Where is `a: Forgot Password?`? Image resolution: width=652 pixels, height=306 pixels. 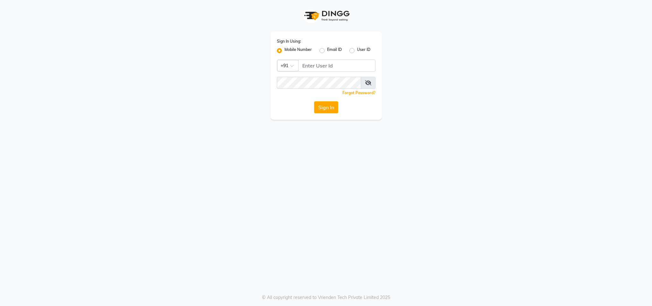 a: Forgot Password? is located at coordinates (359, 93).